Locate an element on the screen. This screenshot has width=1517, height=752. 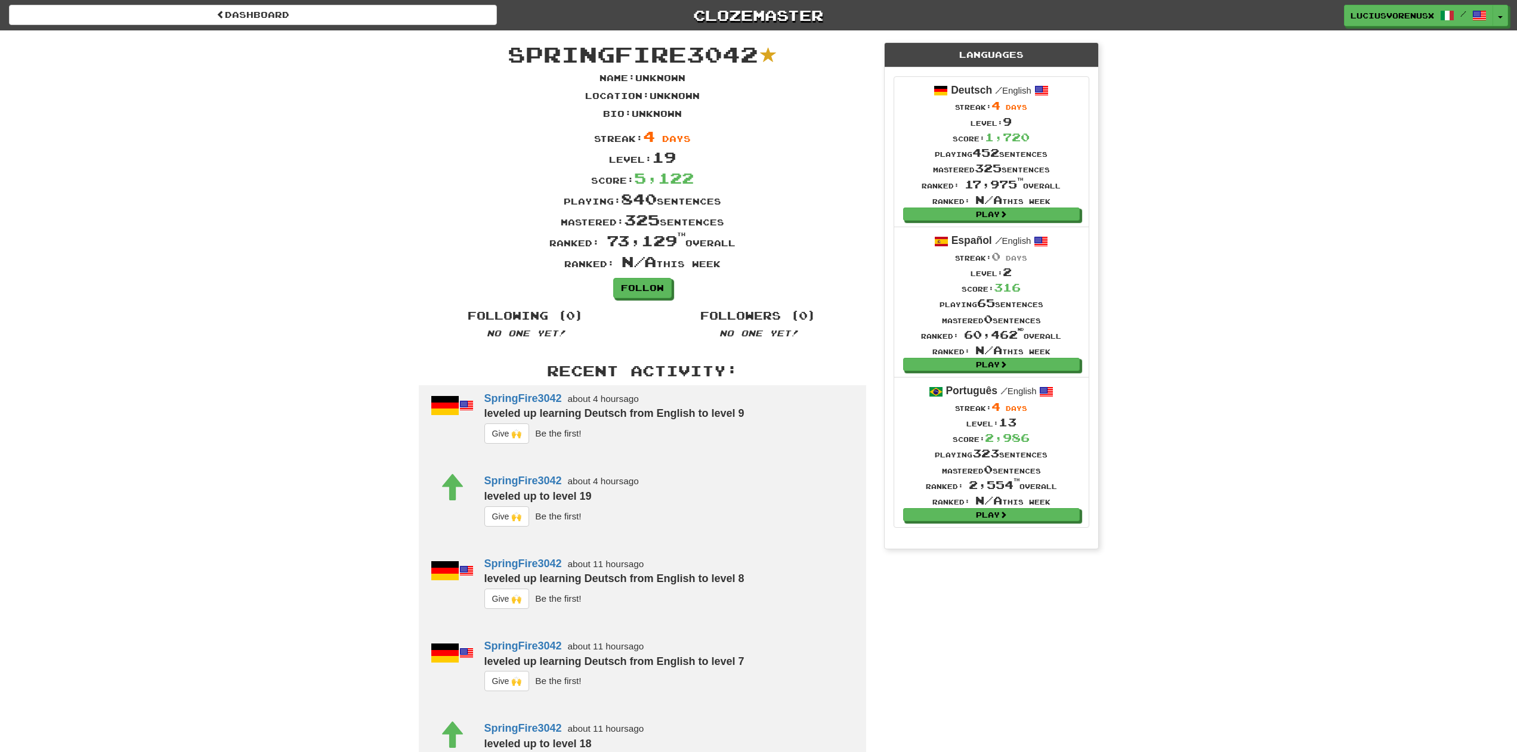
span: 452 is located at coordinates (986, 153).